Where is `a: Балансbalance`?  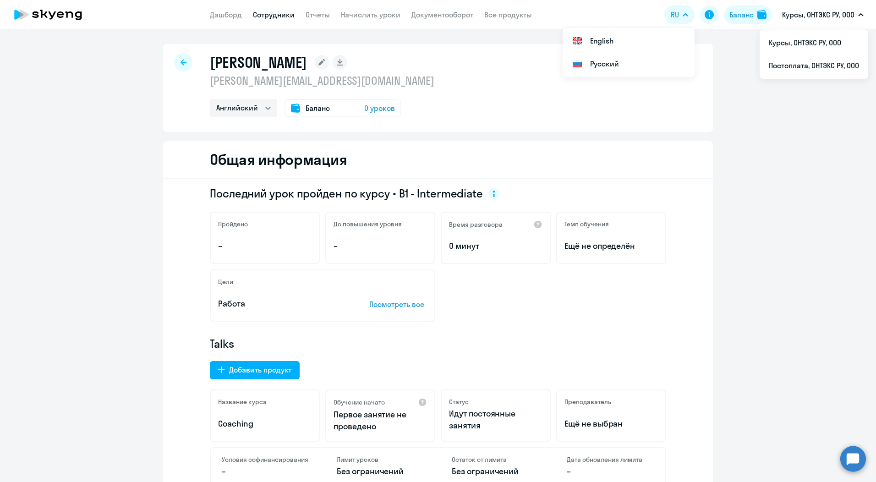 a: Балансbalance is located at coordinates (748, 15).